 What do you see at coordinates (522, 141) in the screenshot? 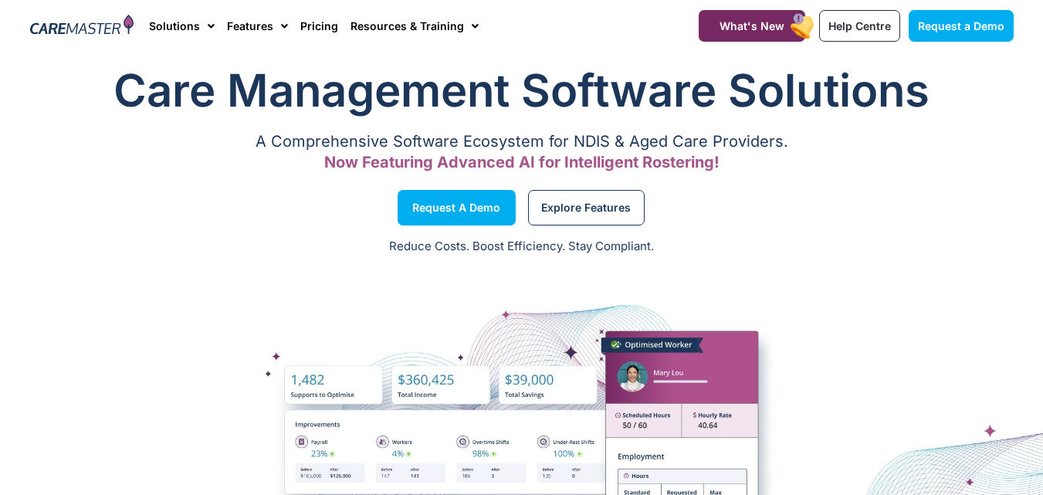
I see `p: A Comprehensive Software Ecosystem for NDIS & Aged Care Providers.` at bounding box center [522, 141].